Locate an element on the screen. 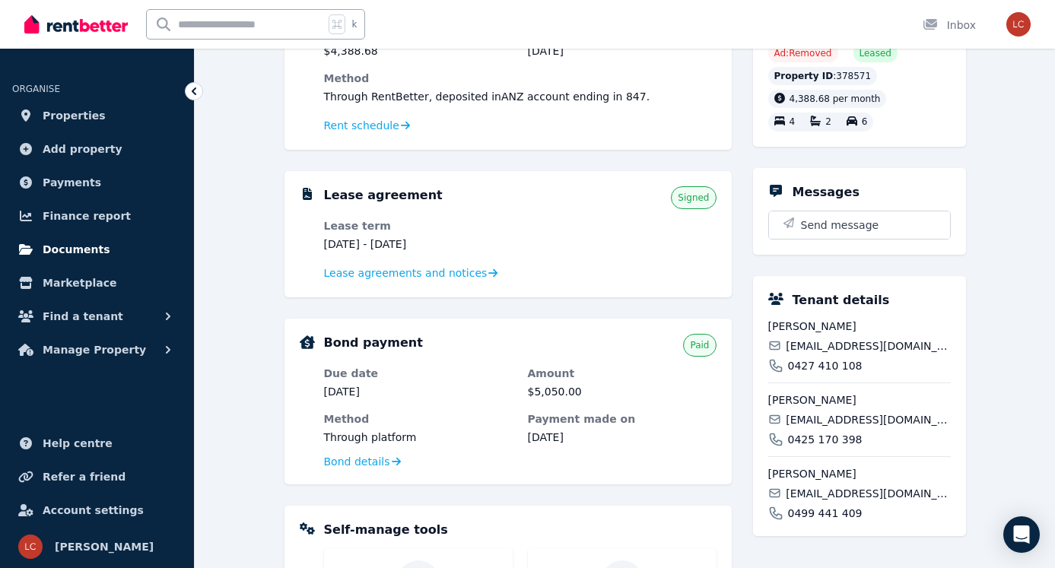 Image resolution: width=1055 pixels, height=568 pixels. a: Payments is located at coordinates (97, 183).